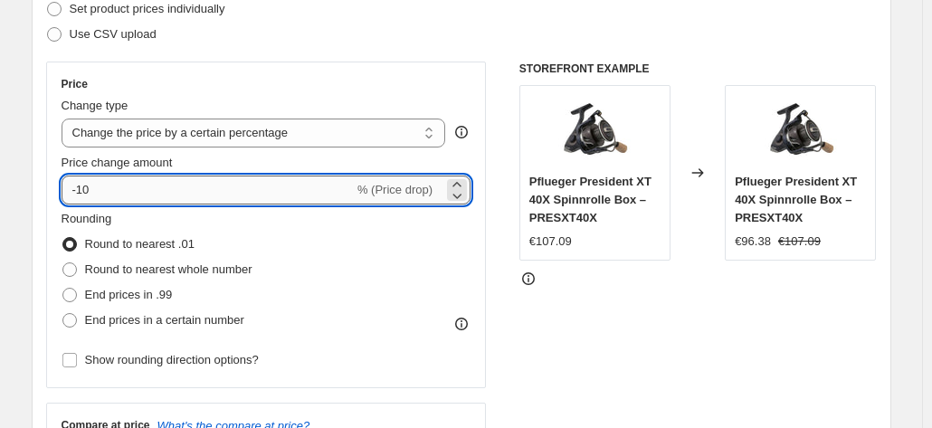 The height and width of the screenshot is (428, 932). What do you see at coordinates (113, 33) in the screenshot?
I see `span: Use CSV upload` at bounding box center [113, 33].